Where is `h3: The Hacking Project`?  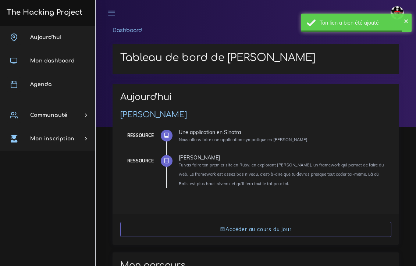 h3: The Hacking Project is located at coordinates (43, 13).